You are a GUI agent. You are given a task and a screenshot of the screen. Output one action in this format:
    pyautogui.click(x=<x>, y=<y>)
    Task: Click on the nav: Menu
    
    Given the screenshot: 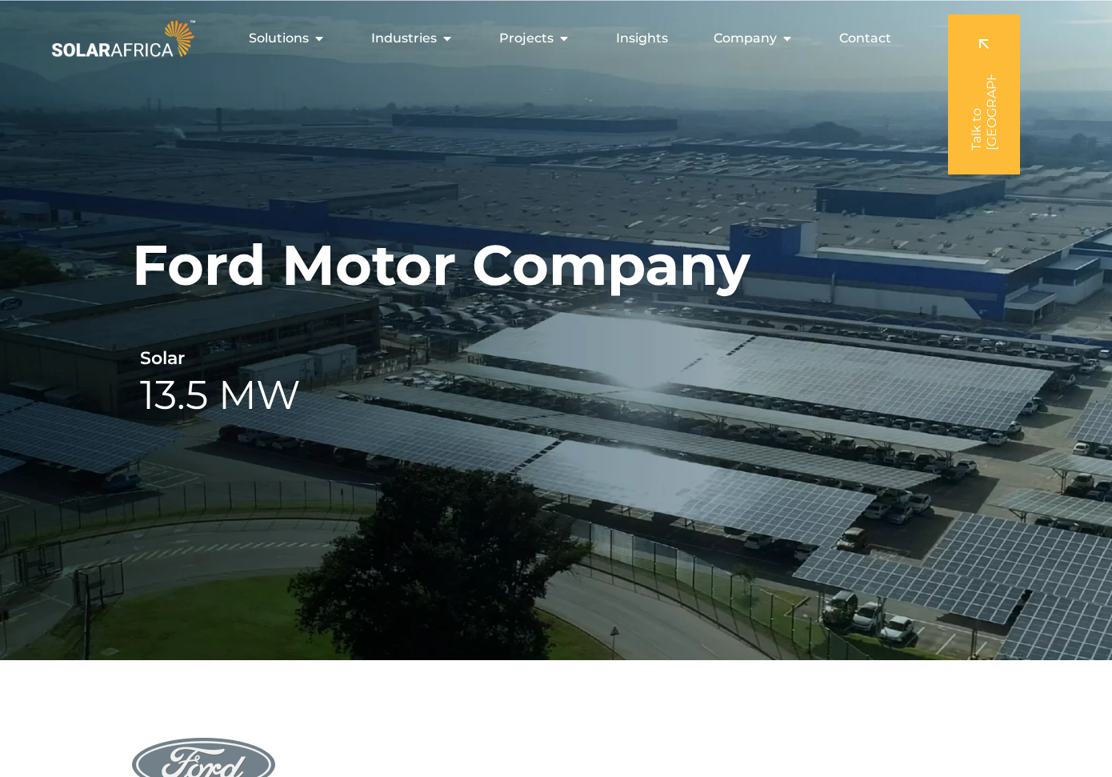 What is the action you would take?
    pyautogui.click(x=551, y=38)
    